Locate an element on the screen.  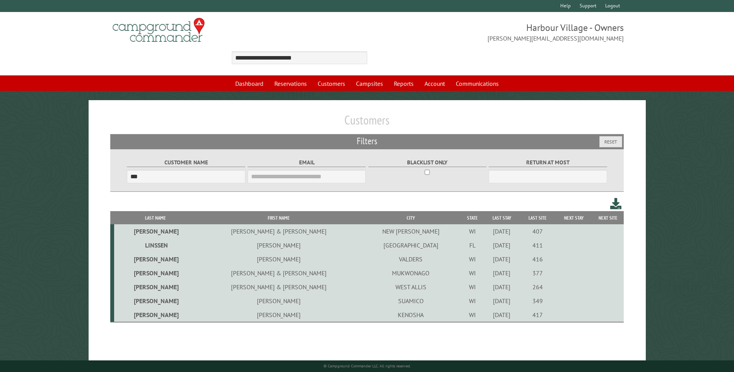
th: Last Site is located at coordinates (538, 218).